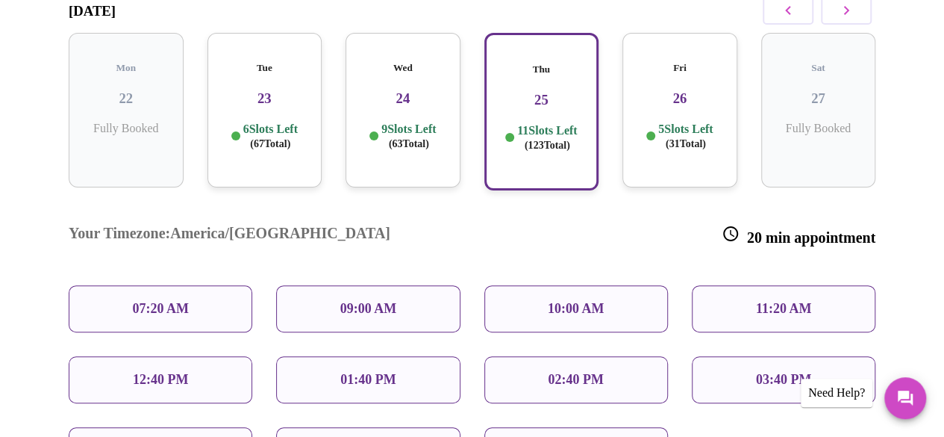  What do you see at coordinates (368, 379) in the screenshot?
I see `p: 01:40 PM` at bounding box center [368, 379].